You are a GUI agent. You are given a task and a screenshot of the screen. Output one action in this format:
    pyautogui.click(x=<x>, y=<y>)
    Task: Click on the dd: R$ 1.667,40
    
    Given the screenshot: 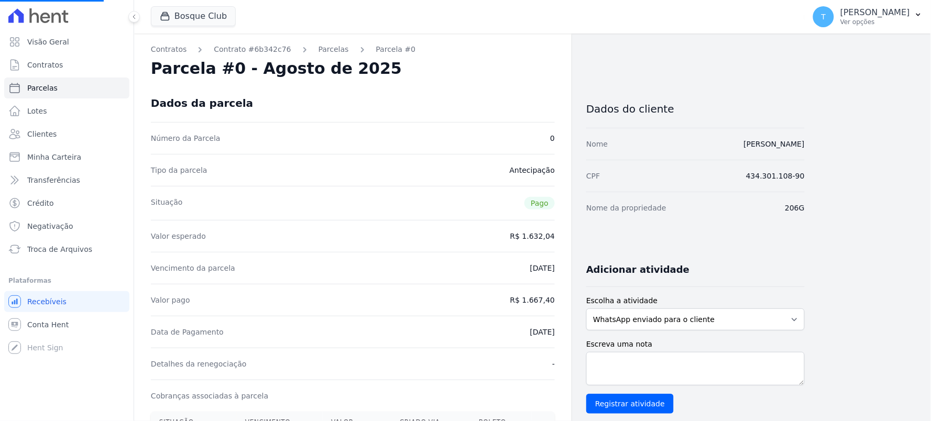 What is the action you would take?
    pyautogui.click(x=532, y=300)
    